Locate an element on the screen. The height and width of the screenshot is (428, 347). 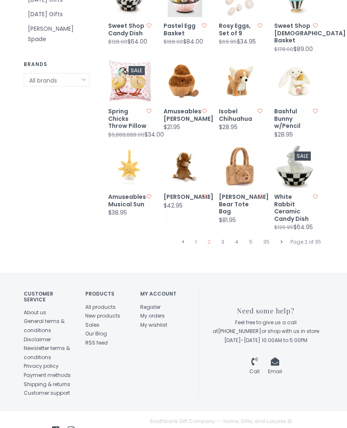
span: $69.95 is located at coordinates (227, 42).